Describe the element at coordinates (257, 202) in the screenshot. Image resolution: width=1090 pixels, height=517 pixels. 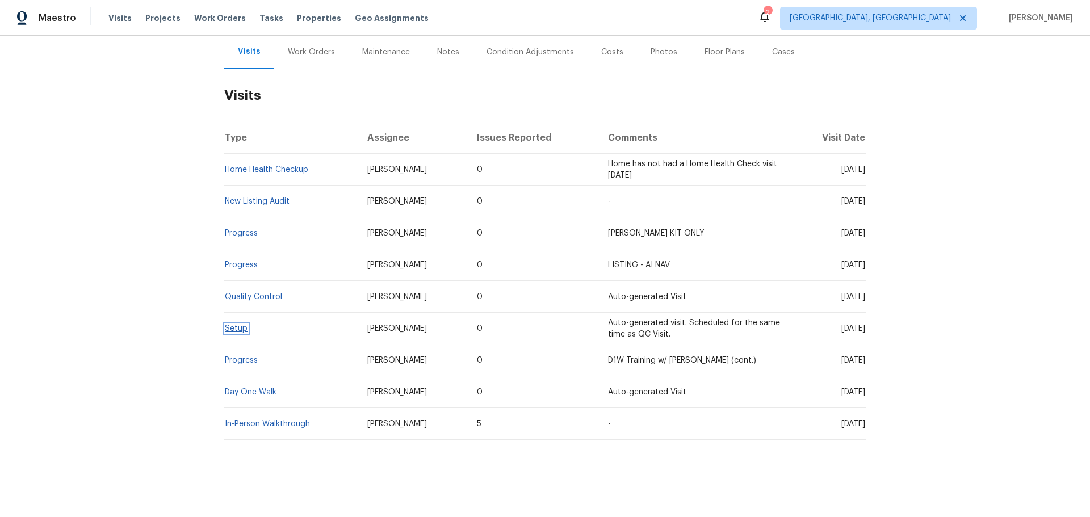
I see `a: New Listing Audit` at that location.